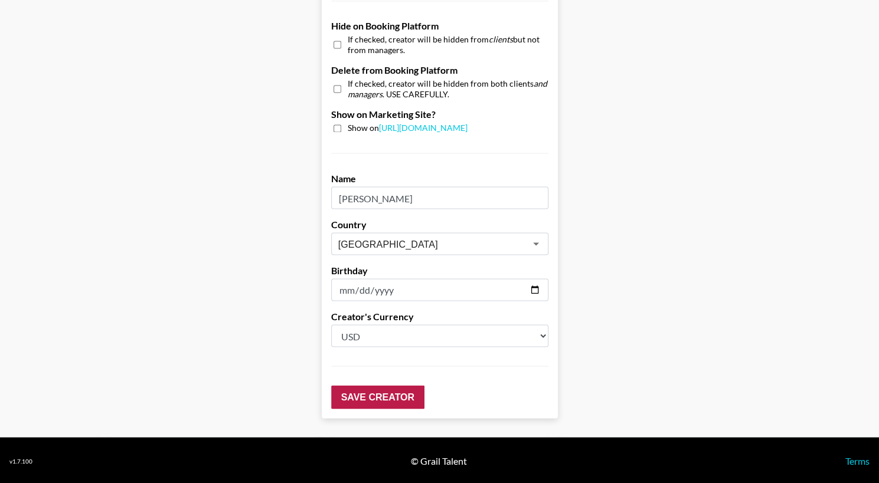  I want to click on a: Terms, so click(857, 460).